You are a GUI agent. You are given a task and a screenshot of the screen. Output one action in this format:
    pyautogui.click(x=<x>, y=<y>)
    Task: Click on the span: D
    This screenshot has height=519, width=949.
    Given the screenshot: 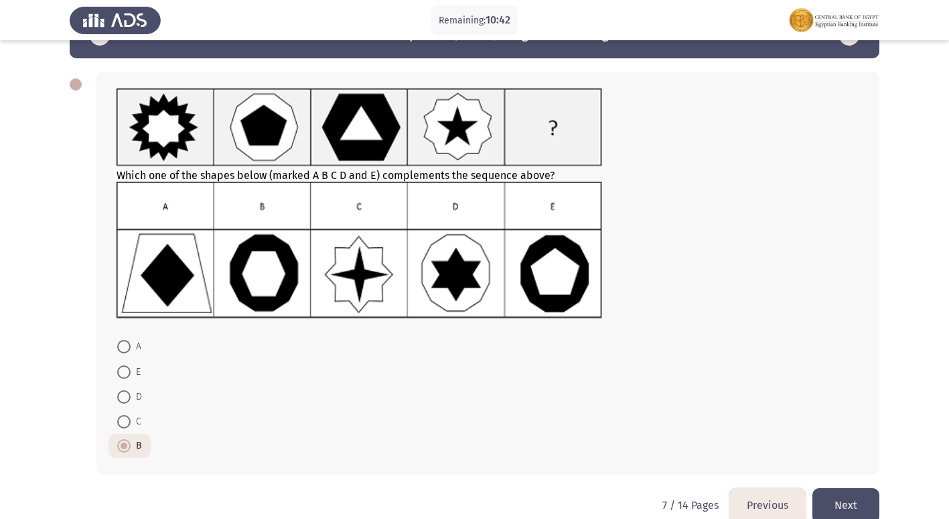 What is the action you would take?
    pyautogui.click(x=136, y=397)
    